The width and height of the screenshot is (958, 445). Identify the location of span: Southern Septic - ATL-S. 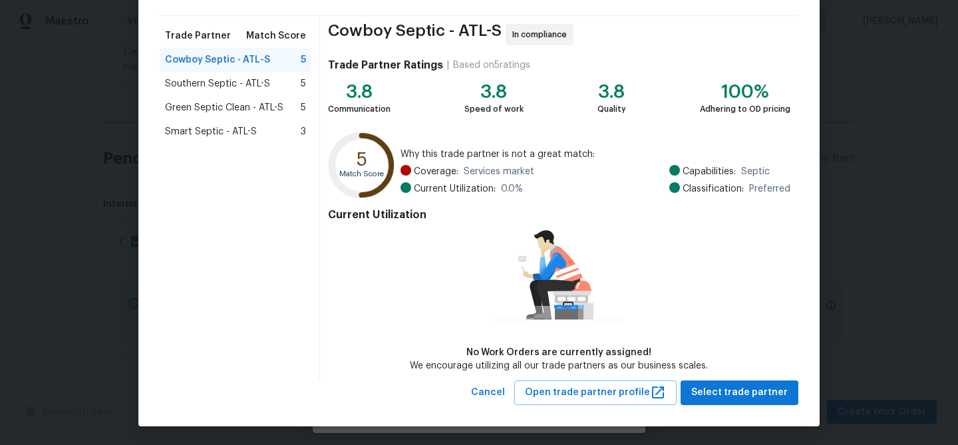
(217, 84).